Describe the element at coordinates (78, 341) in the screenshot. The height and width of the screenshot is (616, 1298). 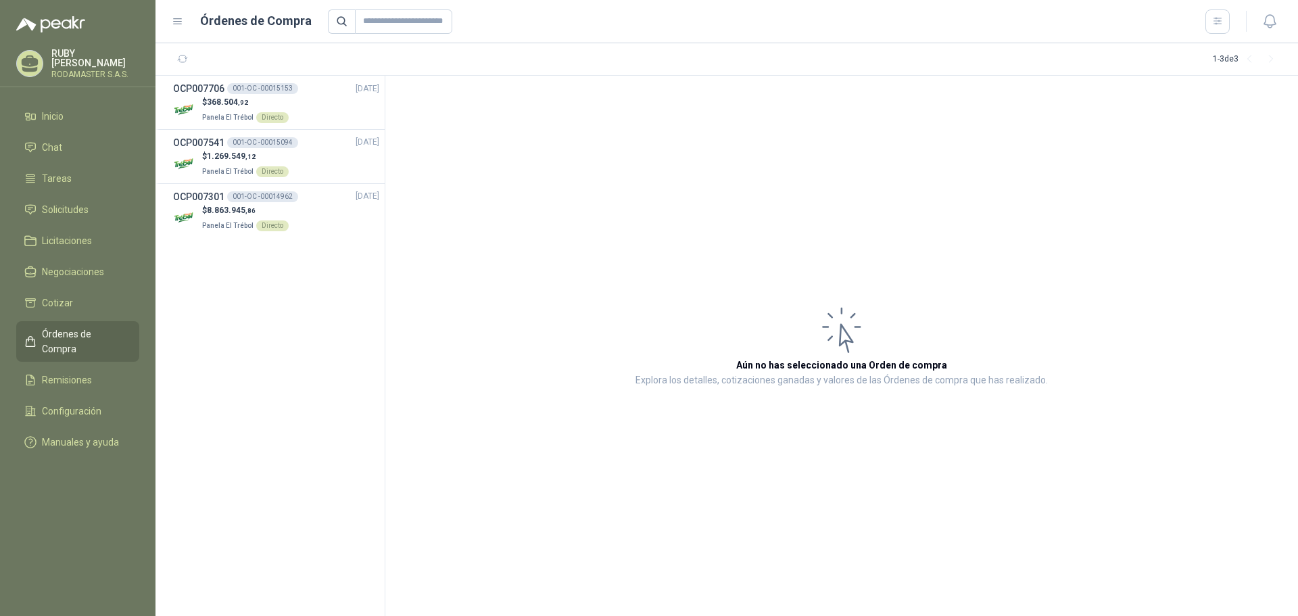
I see `a: Órdenes de Compra` at that location.